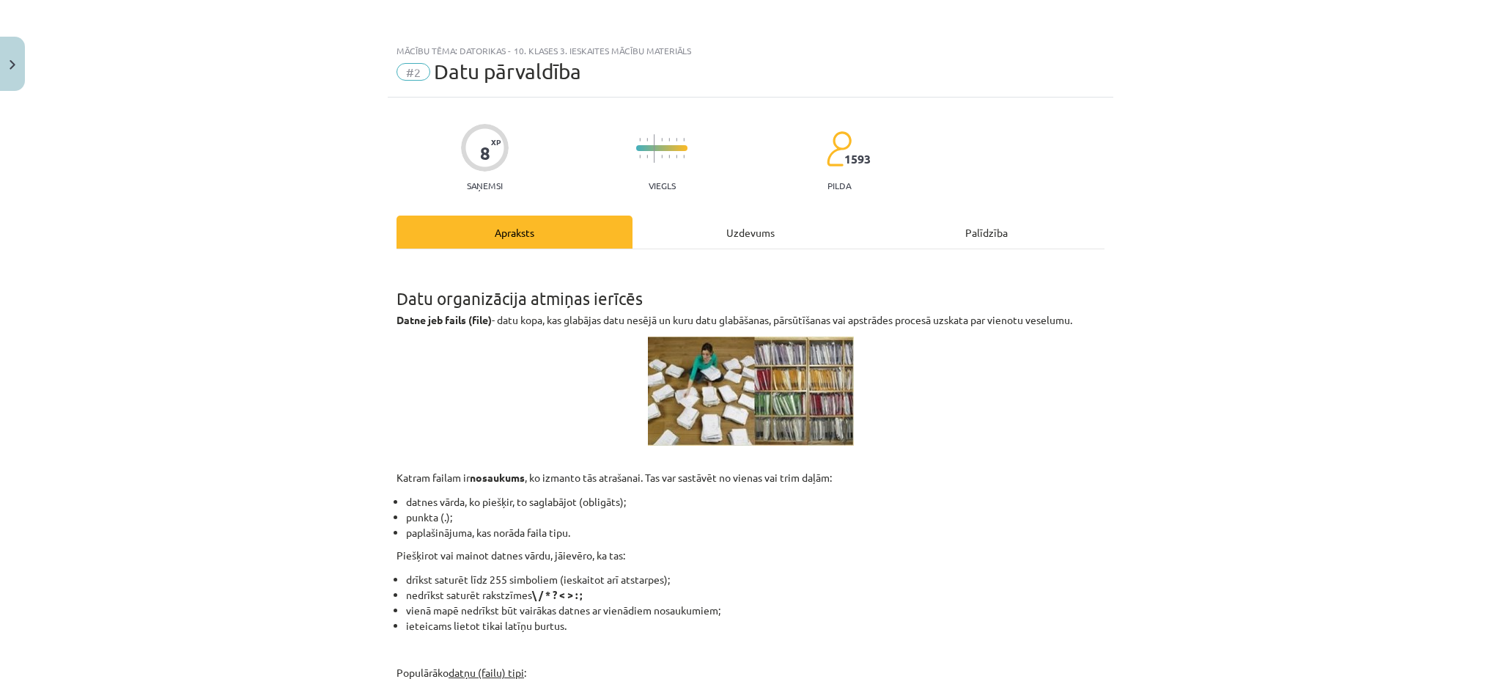 The height and width of the screenshot is (679, 1501). What do you see at coordinates (12, 64) in the screenshot?
I see `img: icon-close-lesson-0947bae3869378f0d4975bcd49f059093ad1ed9edebbc8119c70593378902aed.svg` at bounding box center [12, 64].